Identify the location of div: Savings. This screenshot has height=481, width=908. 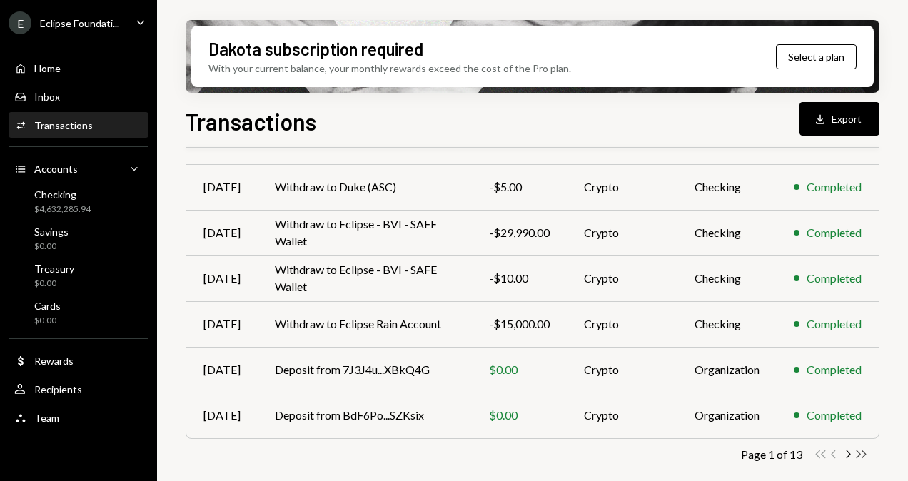
(51, 231).